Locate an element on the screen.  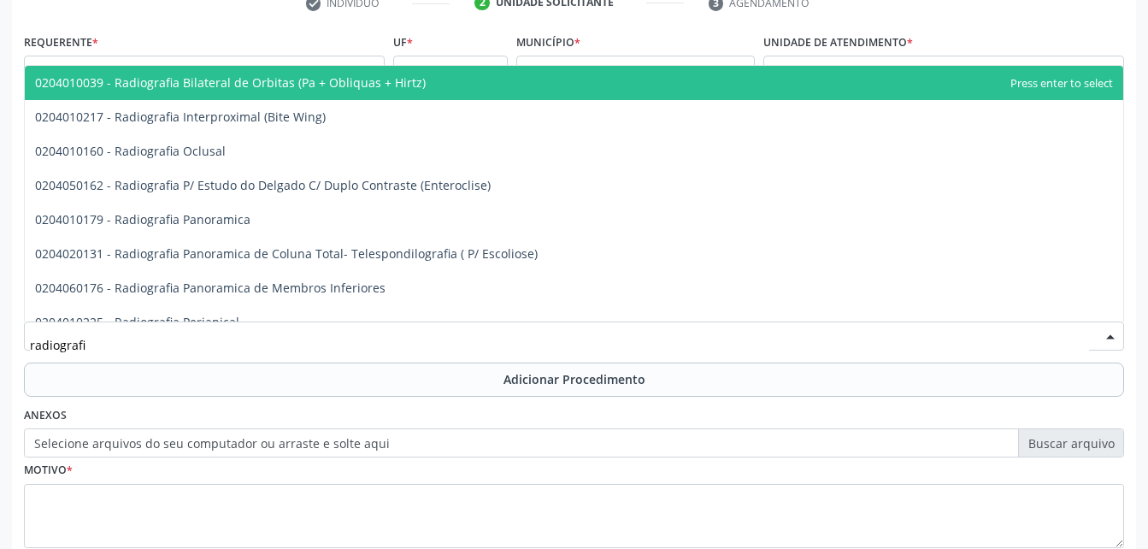
span: 0204010225 - Radiografia Periapical is located at coordinates (137, 321).